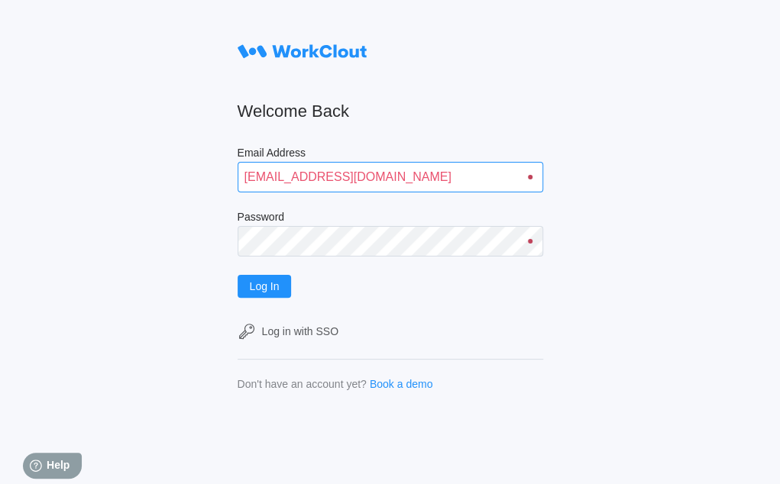 This screenshot has height=484, width=780. I want to click on a: Book a demo, so click(401, 384).